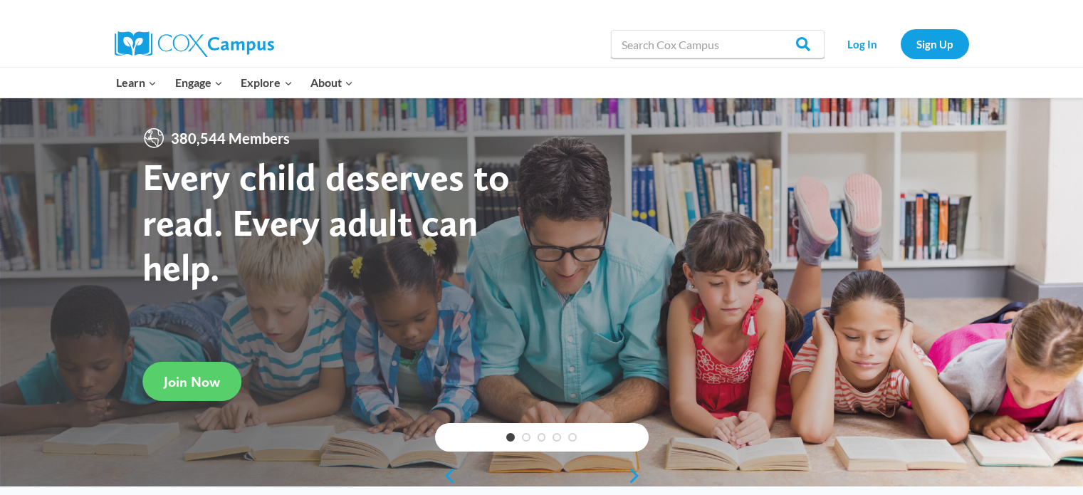 The height and width of the screenshot is (495, 1083). Describe the element at coordinates (326, 221) in the screenshot. I see `strong: Every child deserves to read. Every adult can help.` at that location.